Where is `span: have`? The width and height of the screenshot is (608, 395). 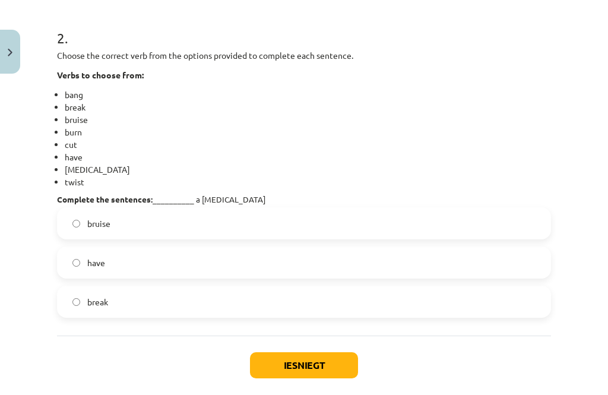
span: have is located at coordinates (96, 262).